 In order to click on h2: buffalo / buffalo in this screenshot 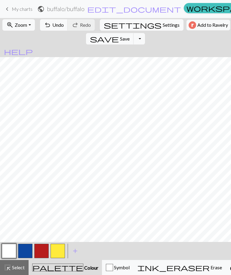, I will do `click(66, 9)`.